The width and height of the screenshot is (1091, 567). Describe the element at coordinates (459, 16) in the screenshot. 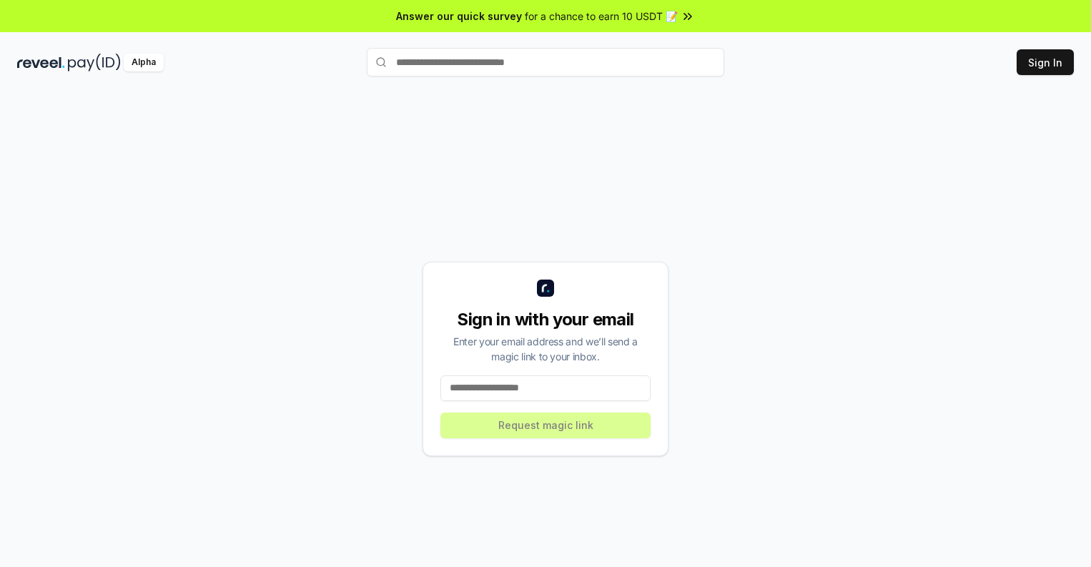

I see `span: Answer our quick survey` at that location.